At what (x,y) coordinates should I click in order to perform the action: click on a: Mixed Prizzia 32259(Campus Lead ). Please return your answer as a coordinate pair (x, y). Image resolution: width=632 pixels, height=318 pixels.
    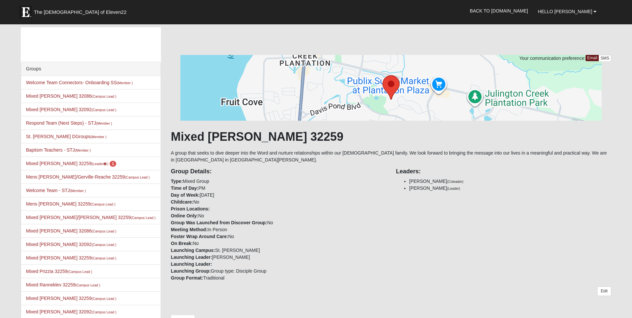
    Looking at the image, I should click on (59, 271).